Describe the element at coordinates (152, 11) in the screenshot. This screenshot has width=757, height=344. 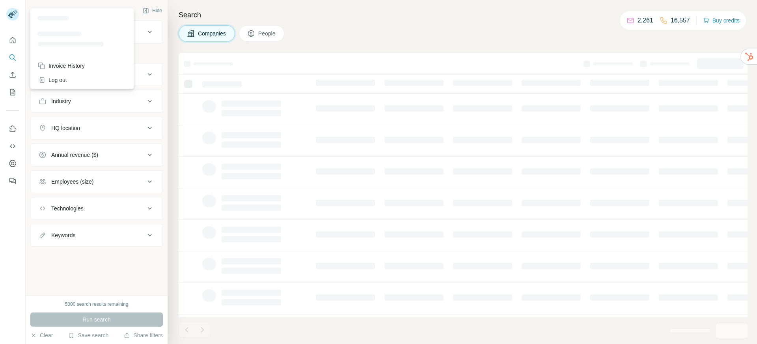
I see `button: Hide` at that location.